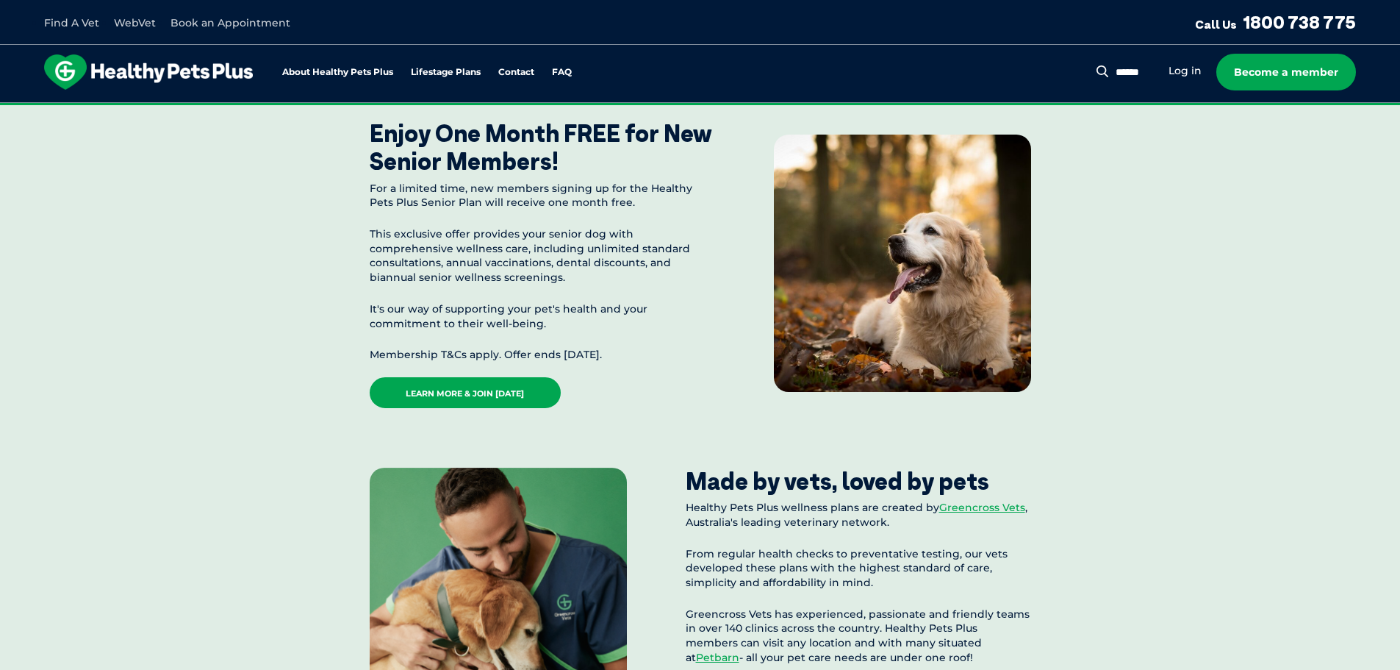 This screenshot has height=670, width=1400. I want to click on p: This exclusive offer provides your senior dog with comprehensive wellness care, including unlimit..., so click(543, 256).